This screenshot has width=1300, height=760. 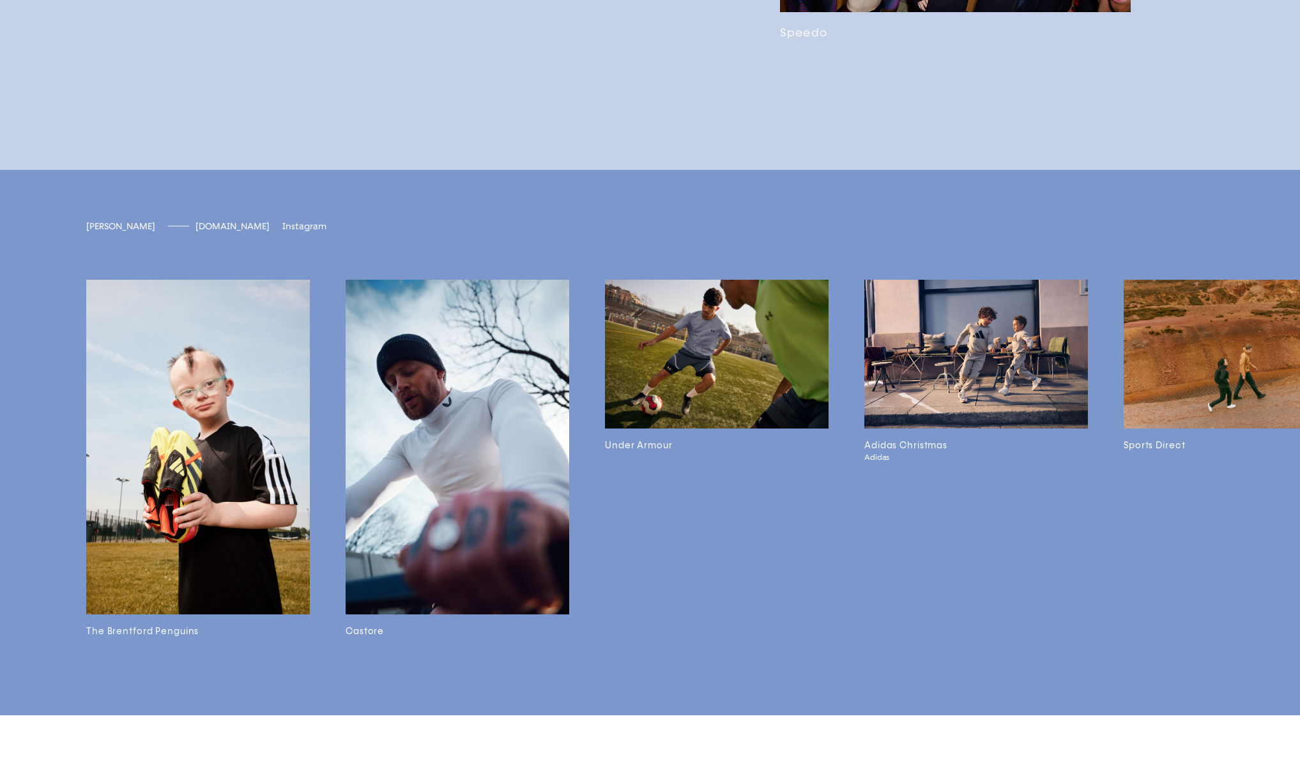 I want to click on a: The Brentford Penguins, so click(x=198, y=459).